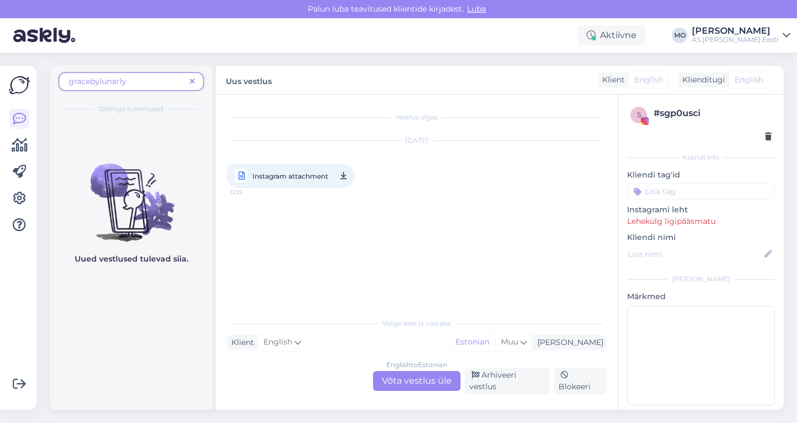  What do you see at coordinates (97, 81) in the screenshot?
I see `span: gracebylunarly` at bounding box center [97, 81].